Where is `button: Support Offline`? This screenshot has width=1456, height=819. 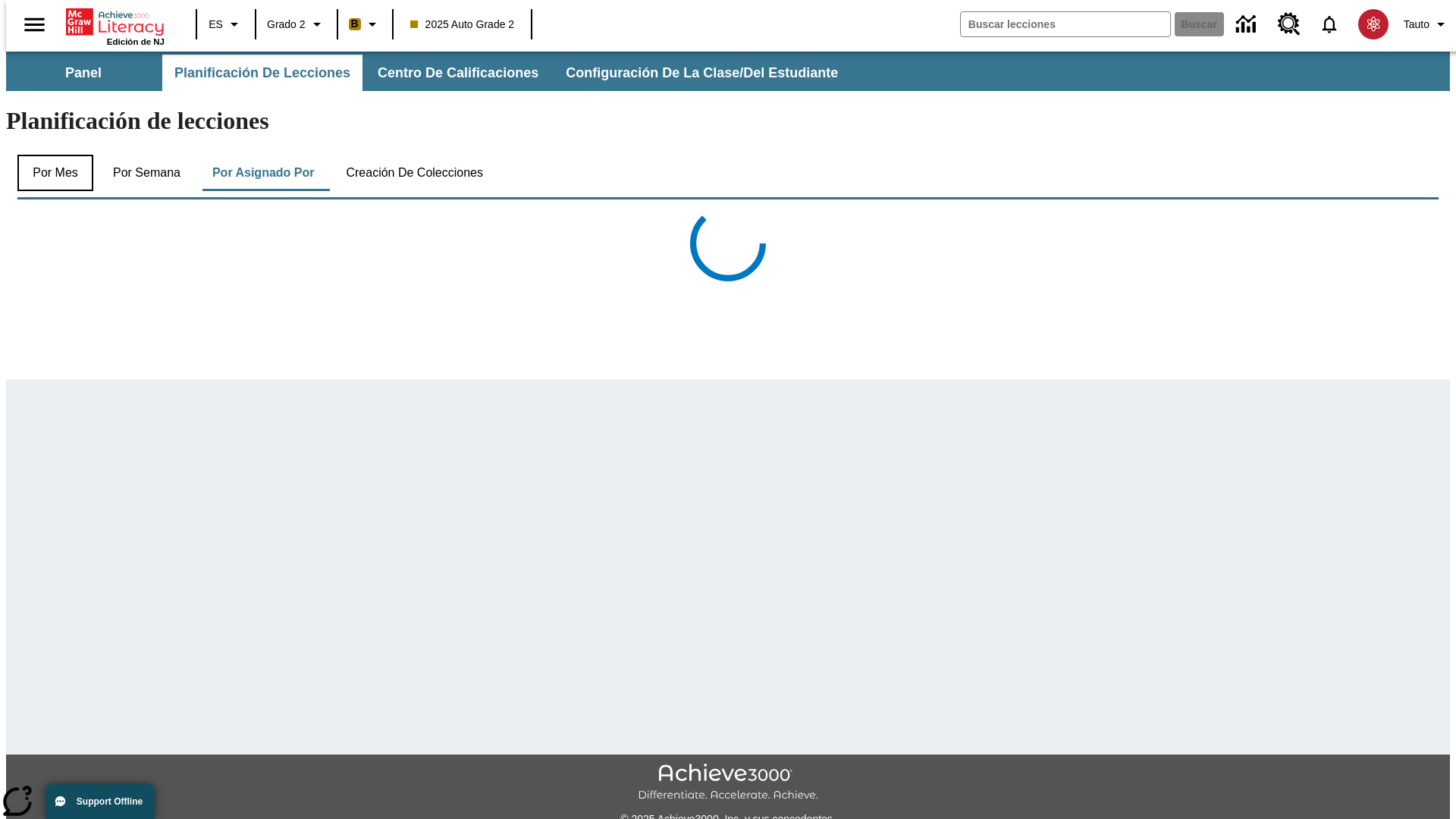
button: Support Offline is located at coordinates (100, 801).